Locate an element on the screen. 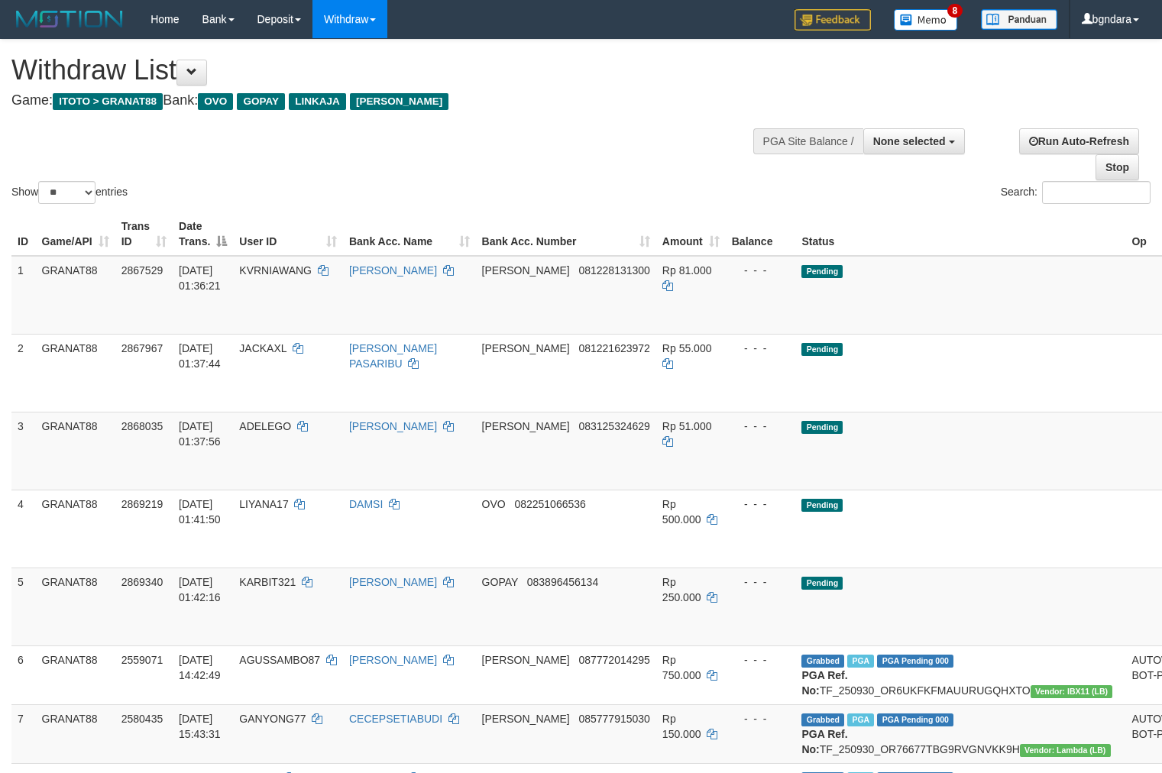 The image size is (1162, 773). div: PGA Site Balance / is located at coordinates (809, 141).